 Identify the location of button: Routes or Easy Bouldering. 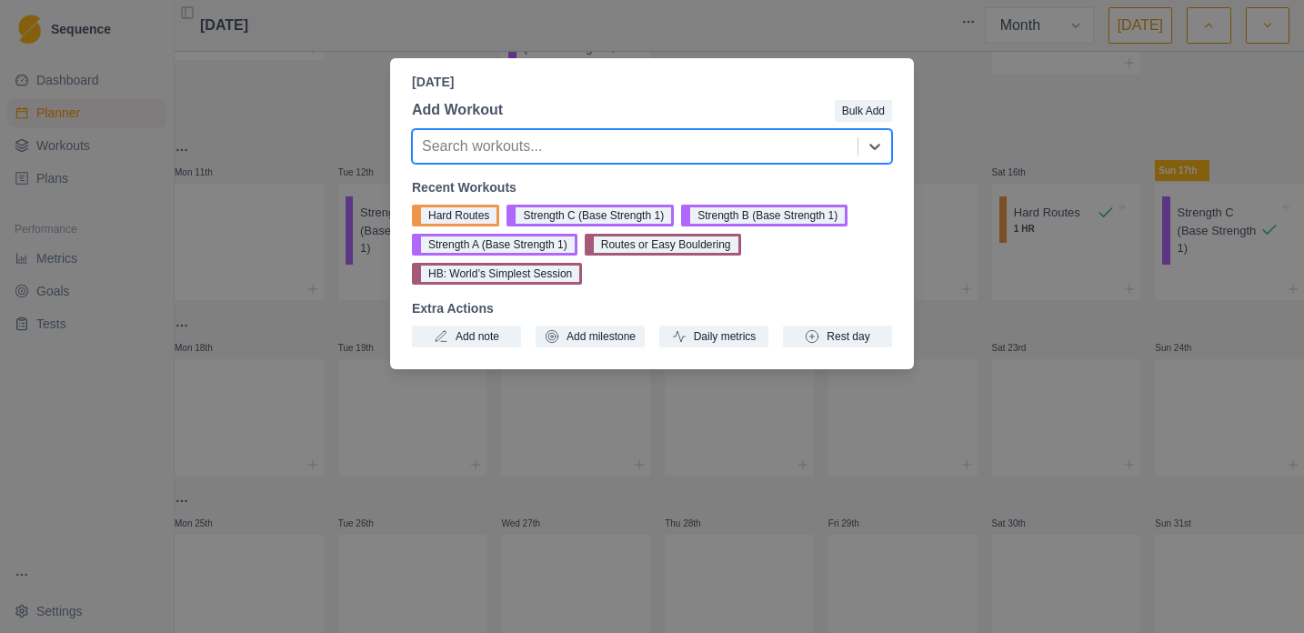
(663, 245).